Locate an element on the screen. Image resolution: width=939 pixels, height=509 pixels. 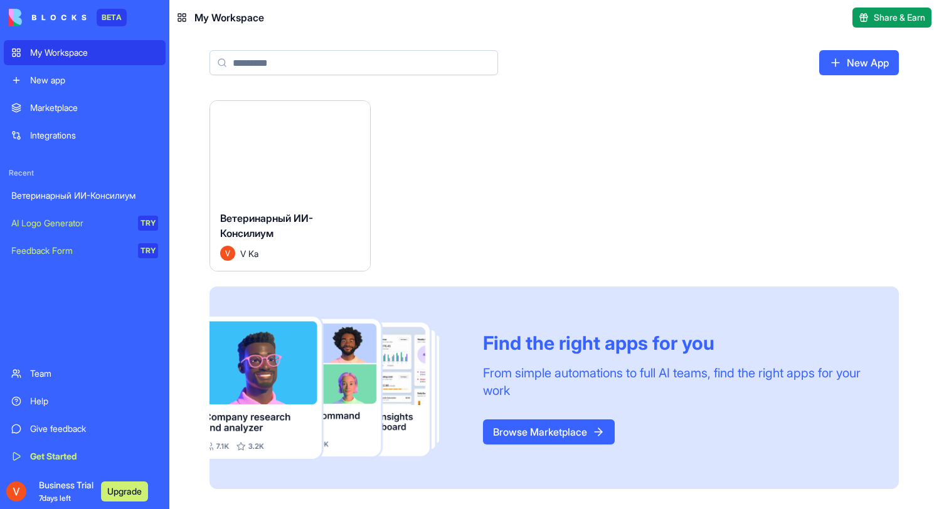
a: BETA is located at coordinates (68, 18).